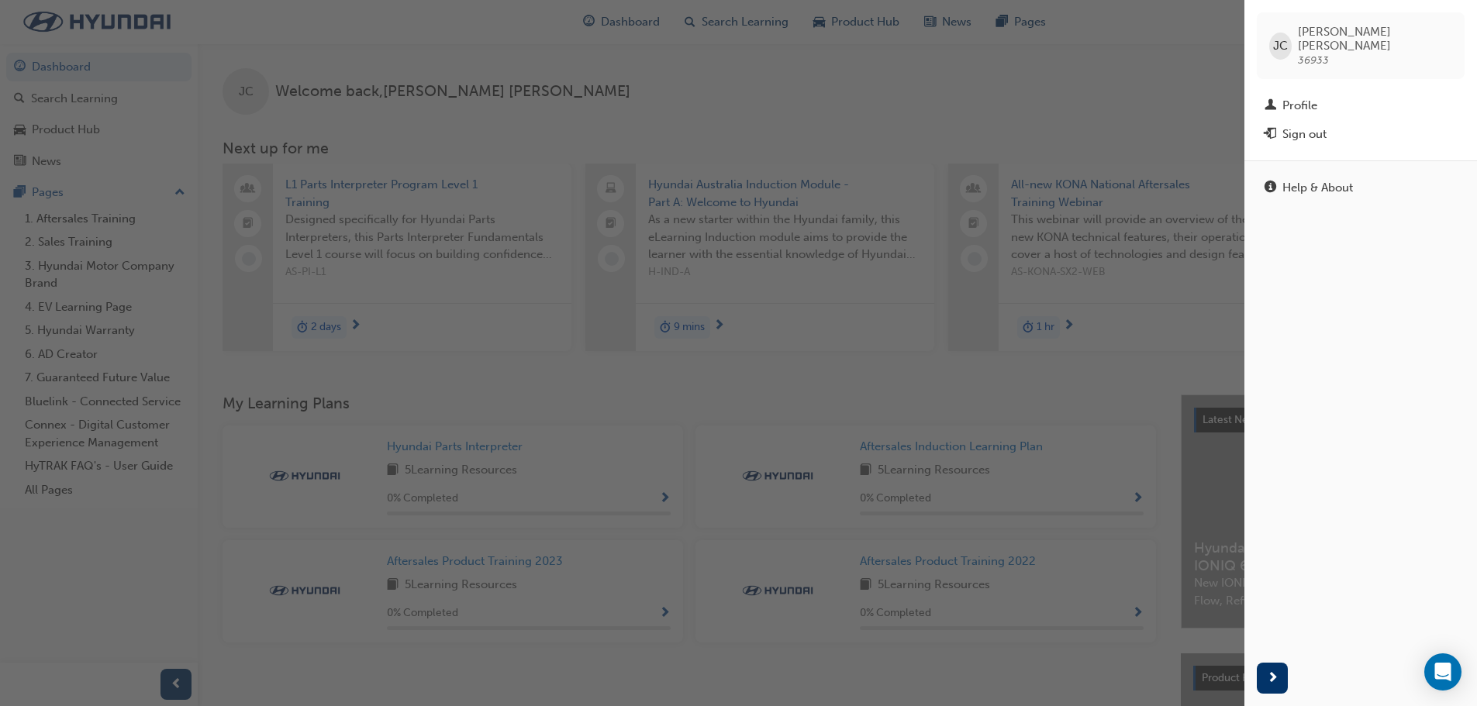  I want to click on span: exit-icon, so click(1270, 135).